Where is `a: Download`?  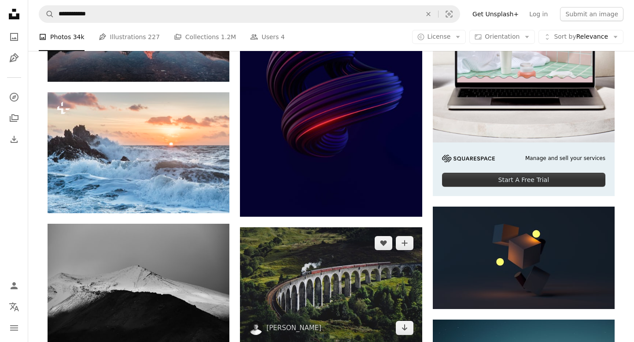 a: Download is located at coordinates (404, 328).